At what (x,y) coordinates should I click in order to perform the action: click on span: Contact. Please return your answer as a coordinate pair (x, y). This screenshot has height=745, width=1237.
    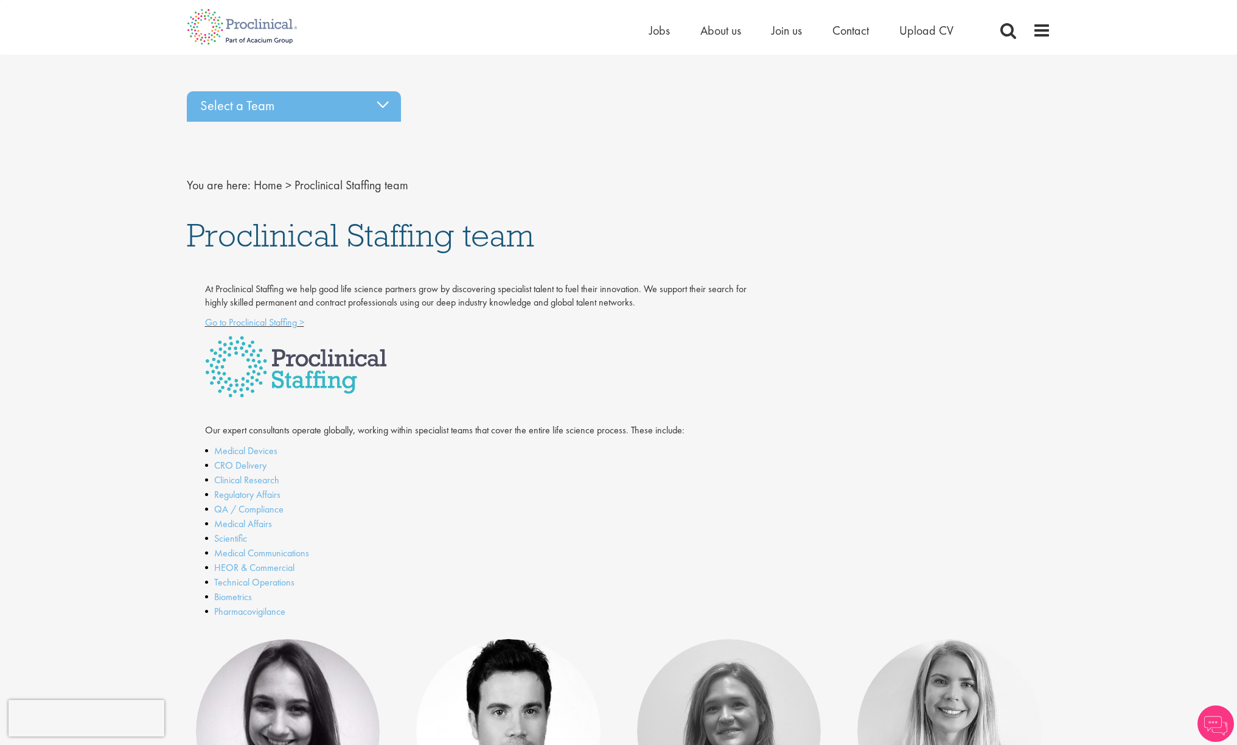
    Looking at the image, I should click on (850, 30).